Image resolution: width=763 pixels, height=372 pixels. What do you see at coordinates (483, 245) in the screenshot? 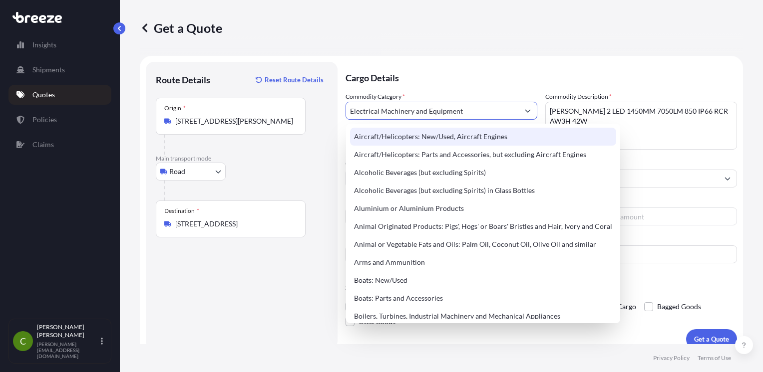
I see `div: Animal or Vegetable Fats and Oils: Palm Oil, Coconut Oil, Olive Oil and similar` at bounding box center [483, 245].